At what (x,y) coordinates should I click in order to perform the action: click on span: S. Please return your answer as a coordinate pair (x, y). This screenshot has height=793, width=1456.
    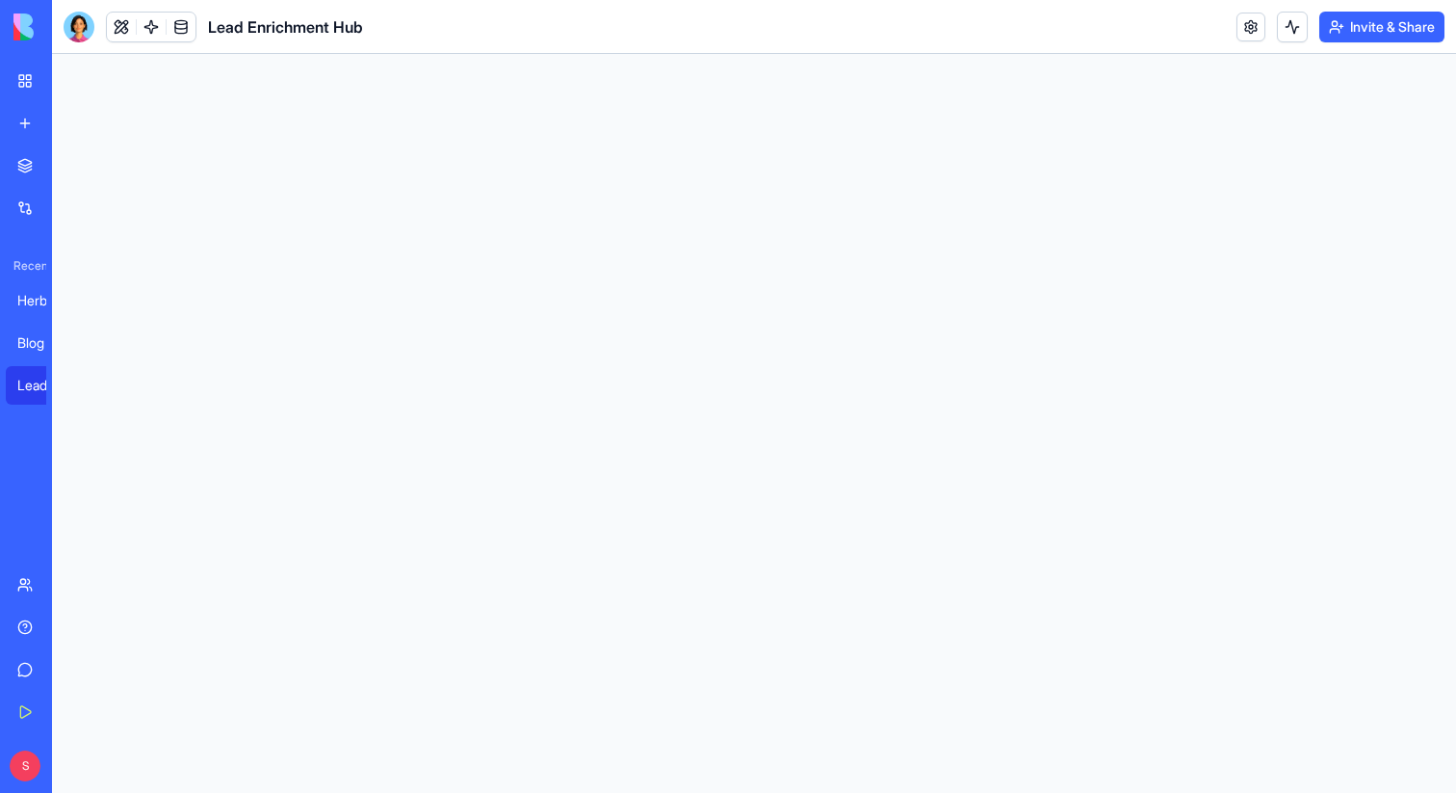
    Looking at the image, I should click on (25, 766).